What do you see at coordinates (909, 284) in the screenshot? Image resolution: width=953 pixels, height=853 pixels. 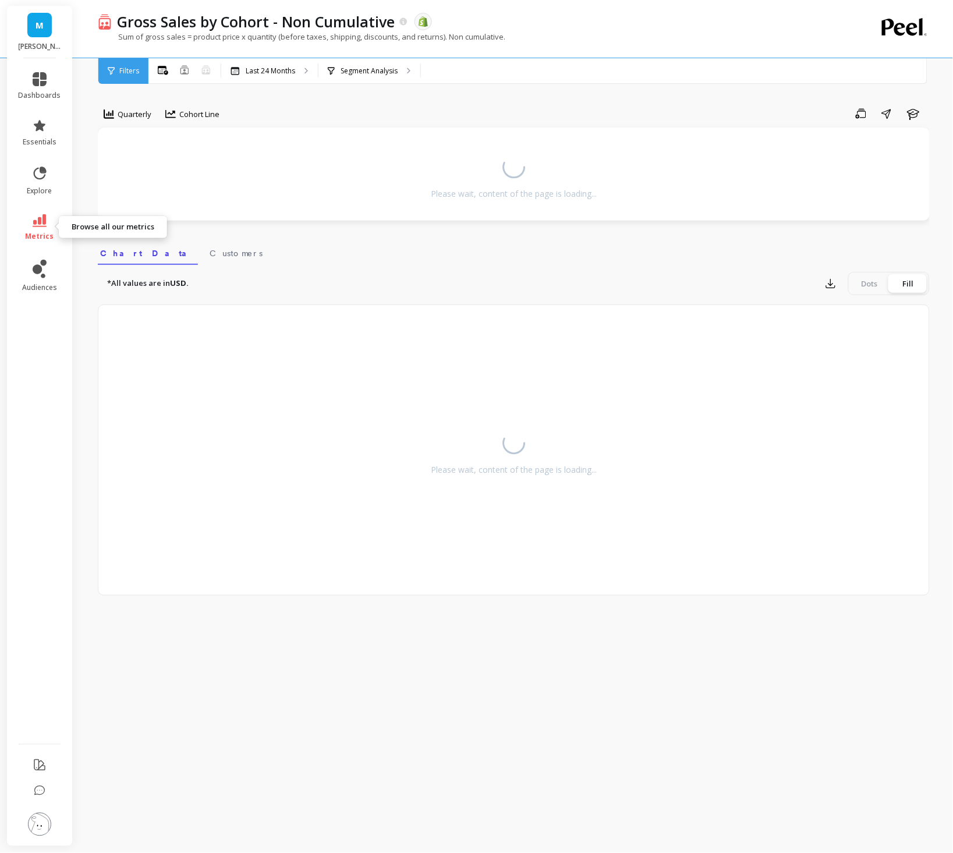 I see `div: Fill` at bounding box center [909, 284].